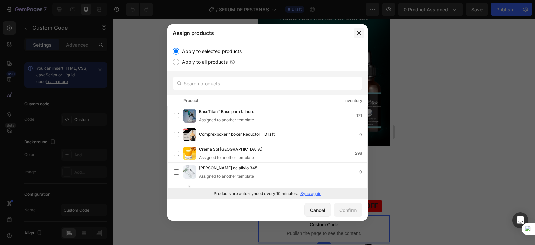  Describe the element at coordinates (58, 131) in the screenshot. I see `p: +450 compras` at that location.